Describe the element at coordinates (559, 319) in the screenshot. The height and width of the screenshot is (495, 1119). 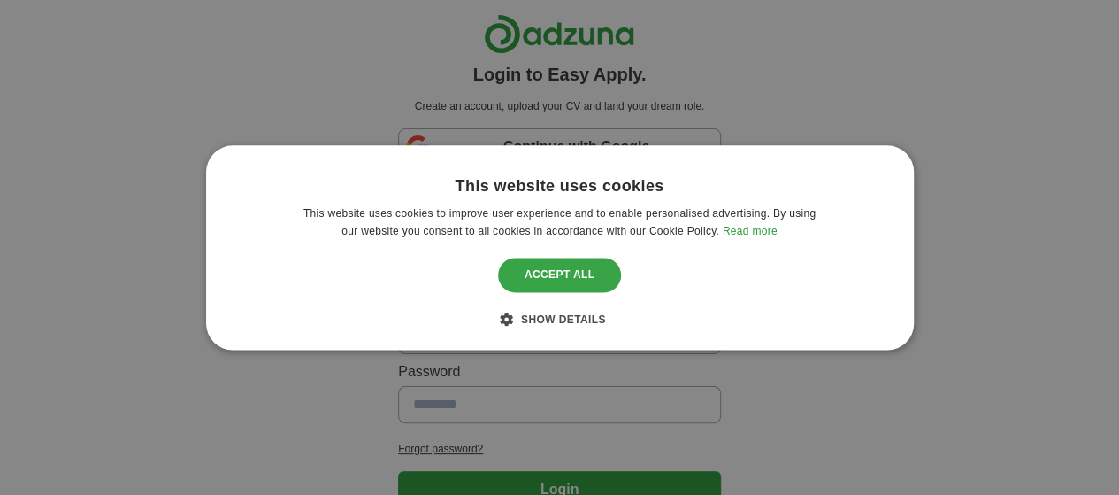
I see `div: Show details` at that location.